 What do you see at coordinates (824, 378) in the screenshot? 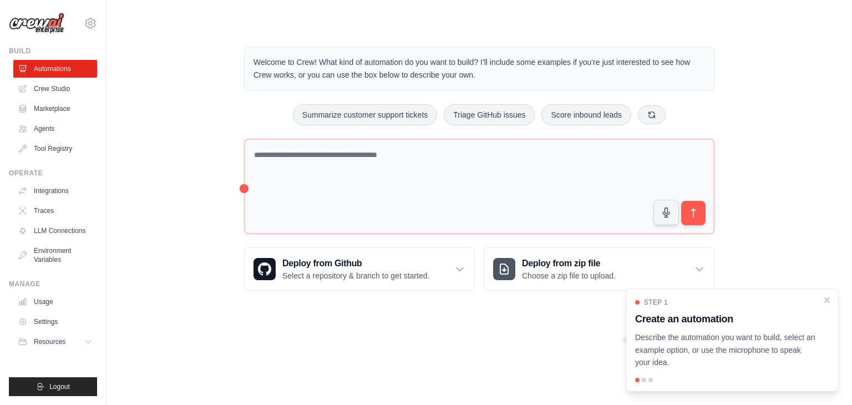
I see `div: Chat Widget` at bounding box center [824, 378].